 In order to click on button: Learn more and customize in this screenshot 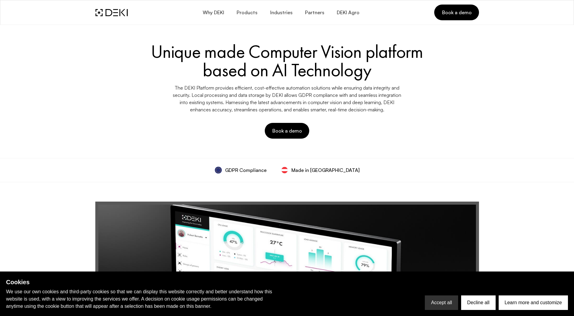, I will do `click(533, 302)`.